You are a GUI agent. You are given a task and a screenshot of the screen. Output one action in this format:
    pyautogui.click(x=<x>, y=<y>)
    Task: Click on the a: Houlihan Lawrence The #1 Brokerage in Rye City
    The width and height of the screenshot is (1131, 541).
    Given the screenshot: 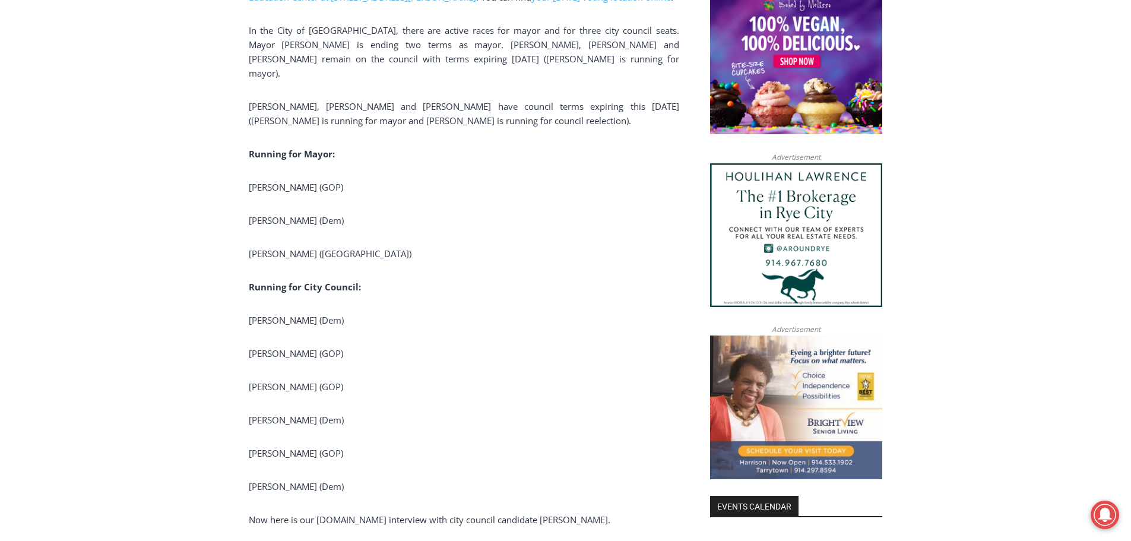 What is the action you would take?
    pyautogui.click(x=796, y=235)
    